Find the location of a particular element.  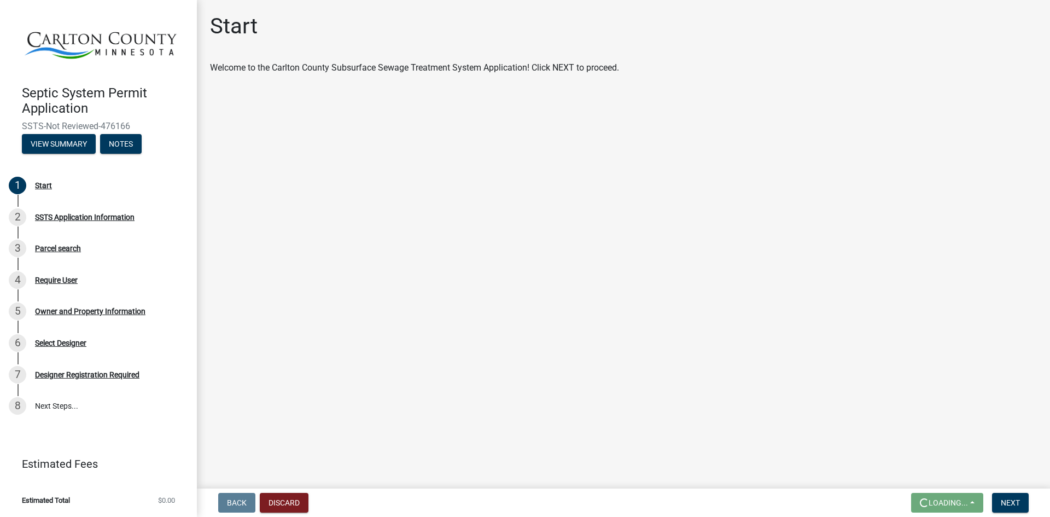

span: $0.00 is located at coordinates (166, 500).